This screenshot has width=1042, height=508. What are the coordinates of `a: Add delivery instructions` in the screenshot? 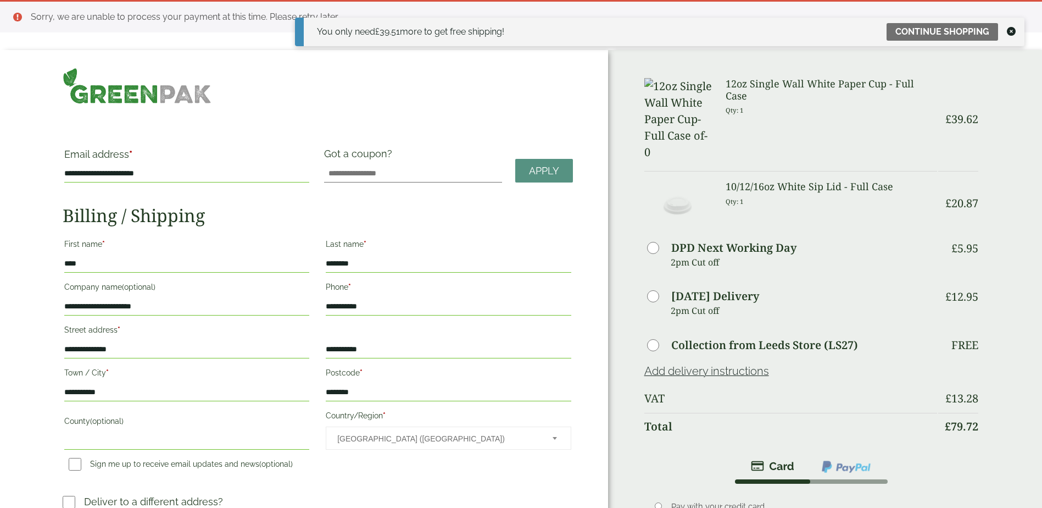 It's located at (707, 371).